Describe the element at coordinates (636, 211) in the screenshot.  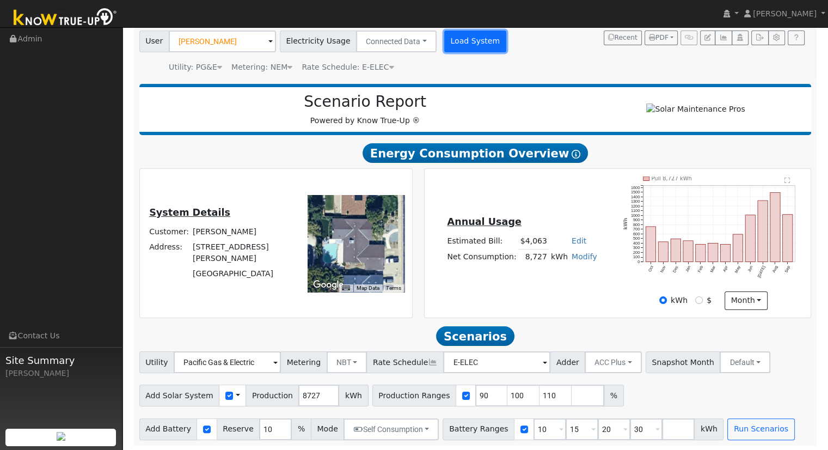
I see `text: 1100` at that location.